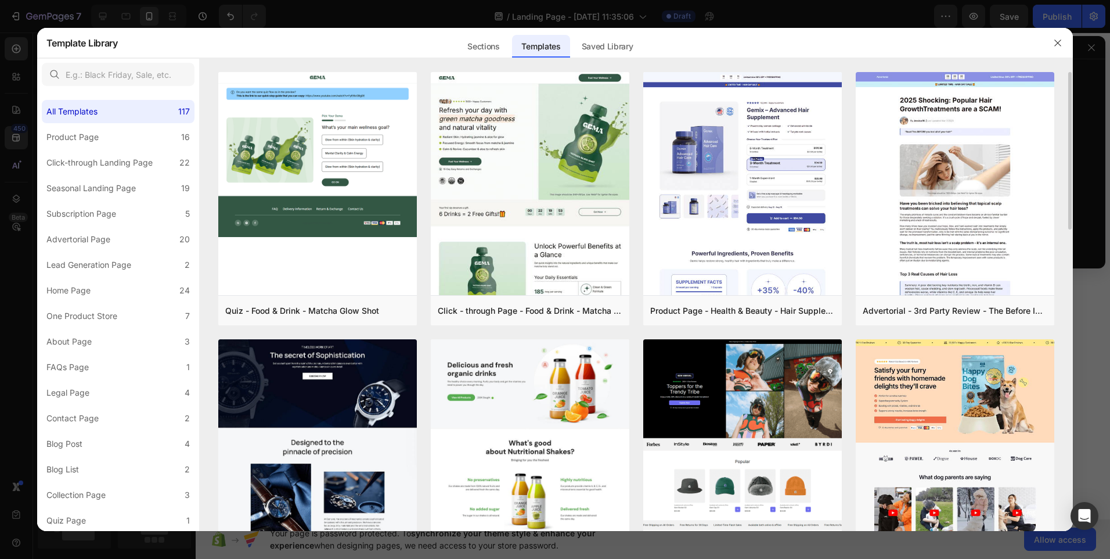  Describe the element at coordinates (89, 265) in the screenshot. I see `div: Lead Generation Page` at that location.